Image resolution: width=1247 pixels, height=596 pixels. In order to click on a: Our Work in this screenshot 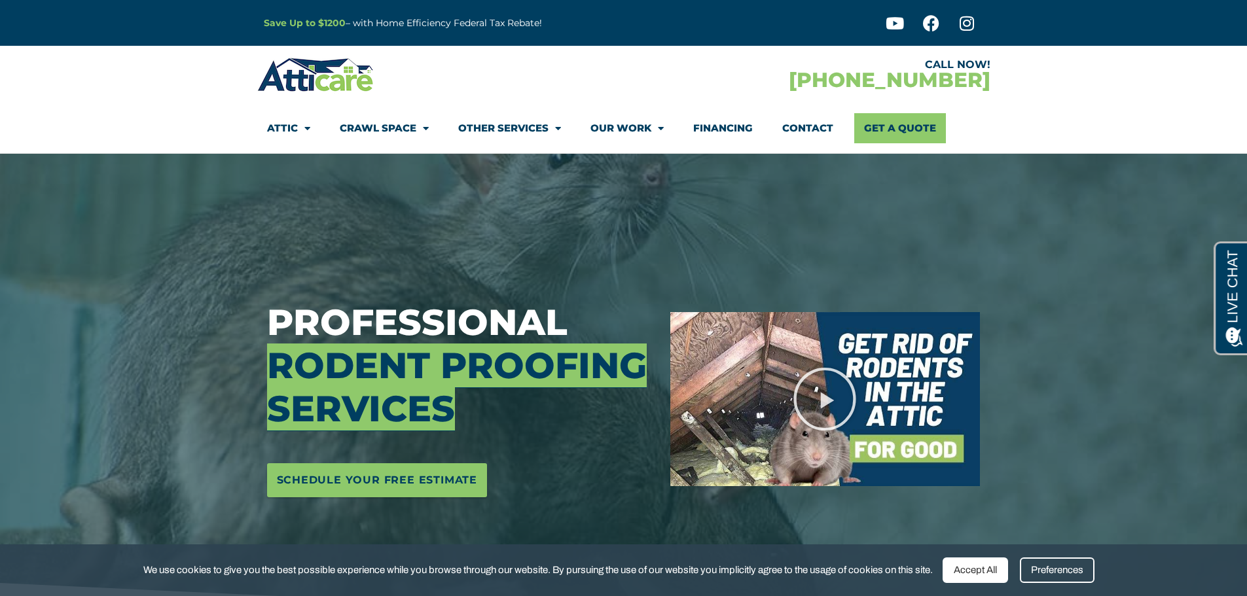, I will do `click(627, 128)`.